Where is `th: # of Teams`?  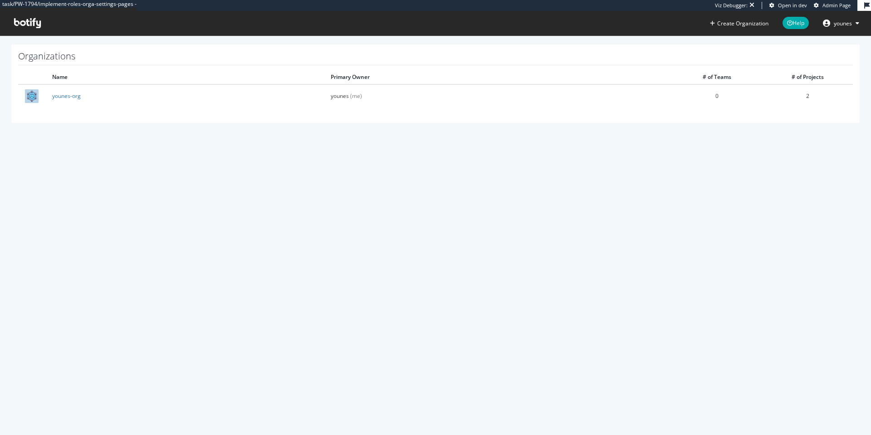 th: # of Teams is located at coordinates (716, 77).